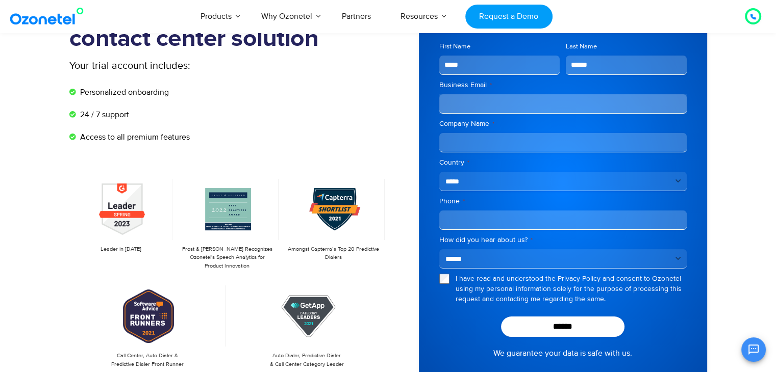 The width and height of the screenshot is (776, 372). I want to click on p: Auto Dialer, Predictive Dialer & Call Center Category Leader, so click(307, 360).